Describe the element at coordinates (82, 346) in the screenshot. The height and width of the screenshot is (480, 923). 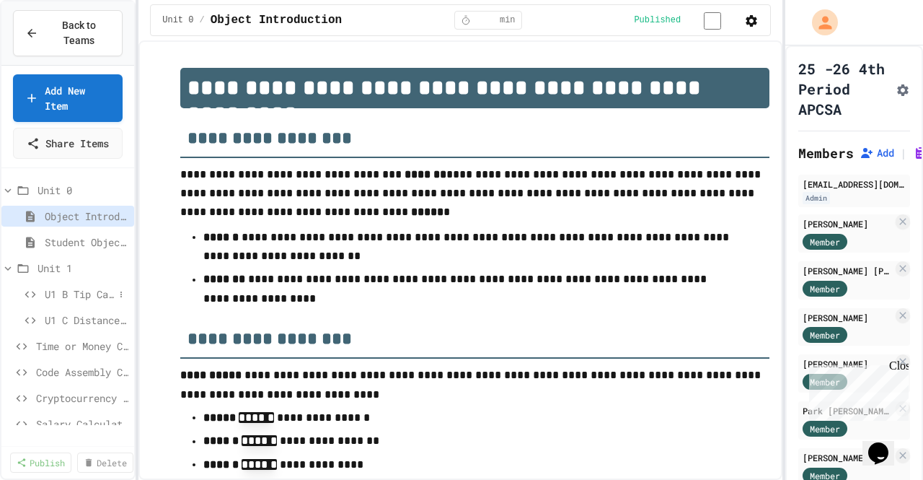
I see `span: Time or Money Code` at that location.